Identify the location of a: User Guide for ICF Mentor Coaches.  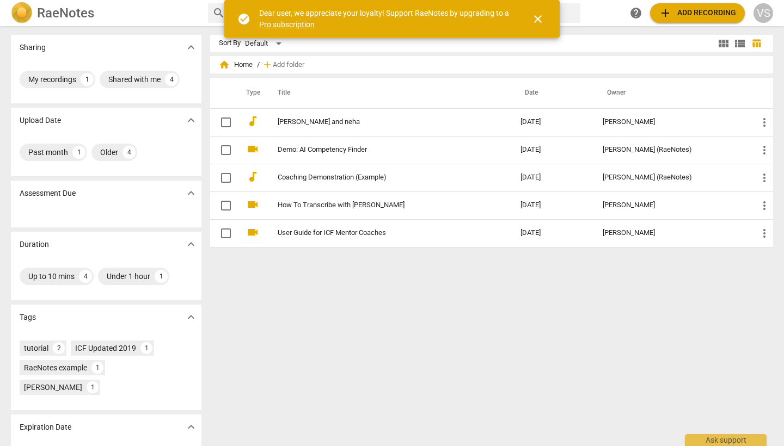
(379, 233).